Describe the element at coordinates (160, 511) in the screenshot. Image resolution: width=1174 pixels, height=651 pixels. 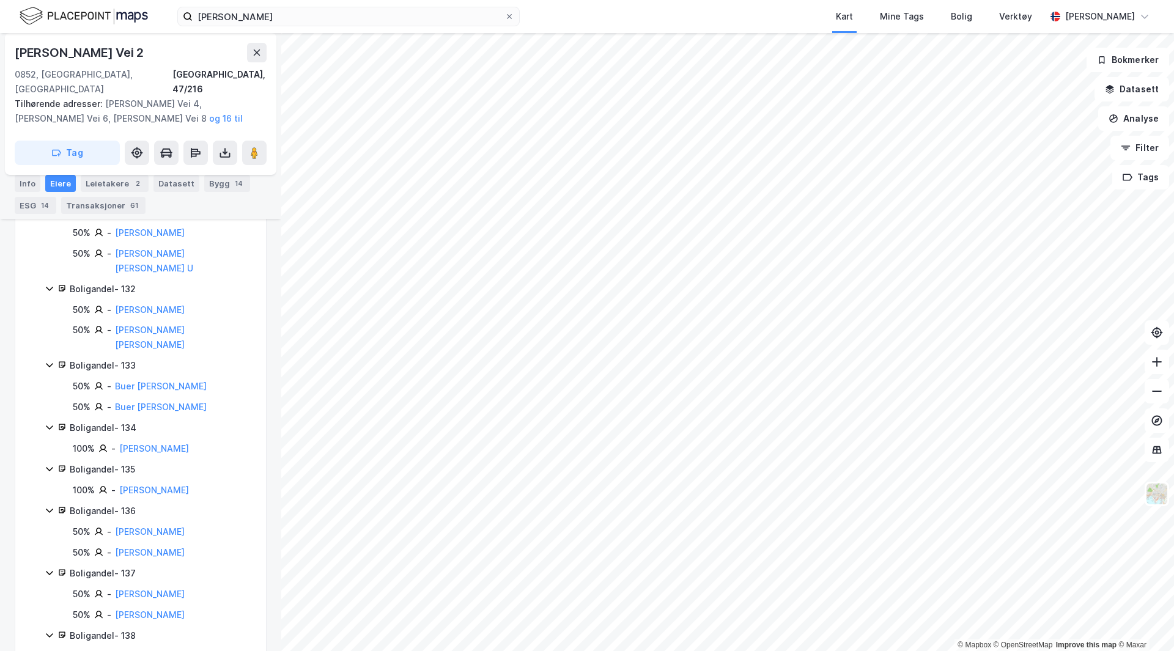
I see `div: Boligandel - 136` at that location.